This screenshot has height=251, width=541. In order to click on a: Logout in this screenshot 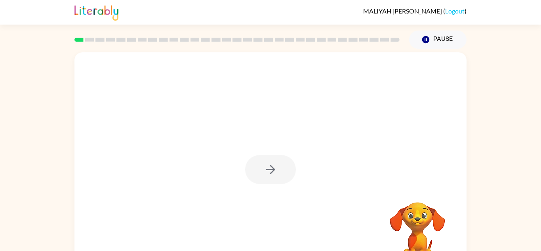, I will do `click(455, 11)`.